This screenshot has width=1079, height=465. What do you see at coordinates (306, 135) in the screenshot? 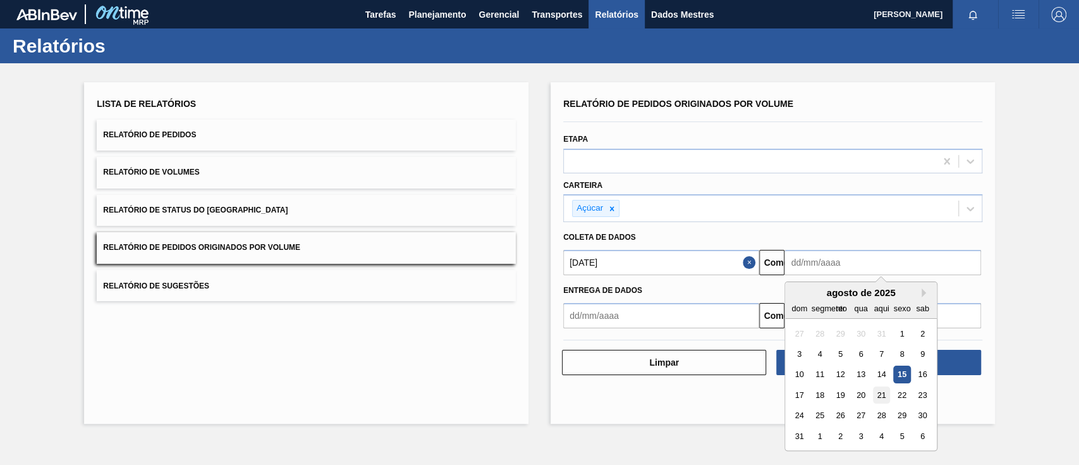
I see `button: Relatório de Pedidos` at bounding box center [306, 135].